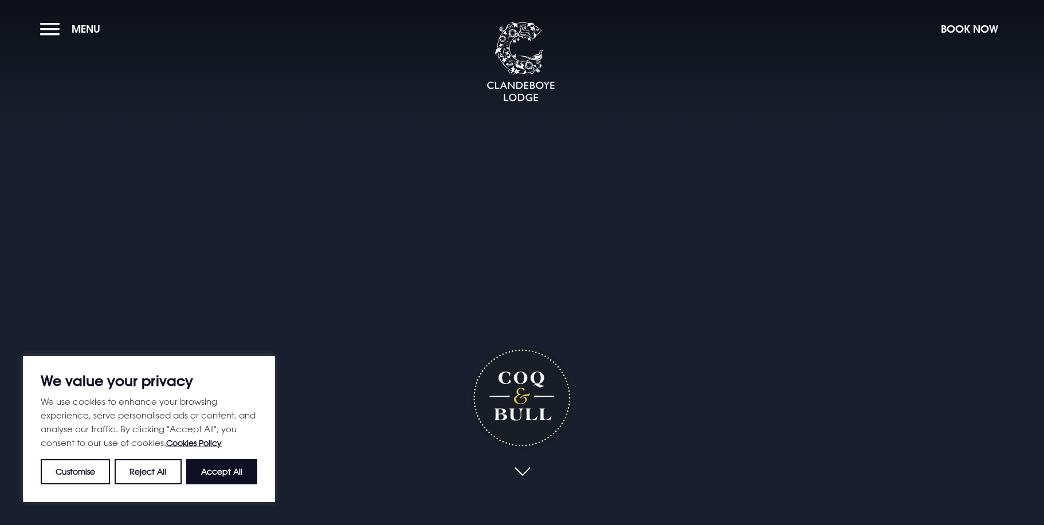 This screenshot has height=525, width=1044. Describe the element at coordinates (149, 429) in the screenshot. I see `div: We value your privacy` at that location.